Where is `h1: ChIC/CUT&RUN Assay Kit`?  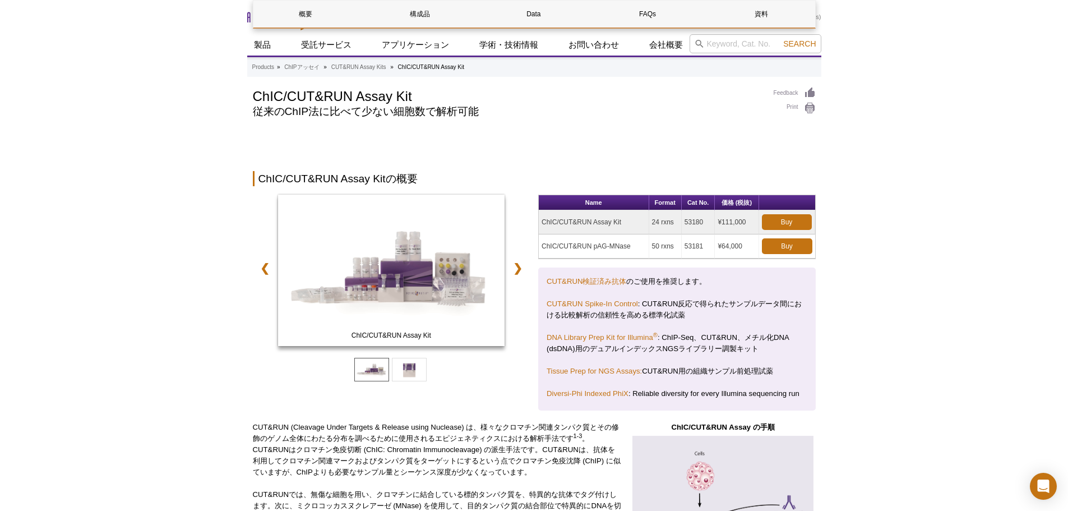 h1: ChIC/CUT&RUN Assay Kit is located at coordinates (508, 95).